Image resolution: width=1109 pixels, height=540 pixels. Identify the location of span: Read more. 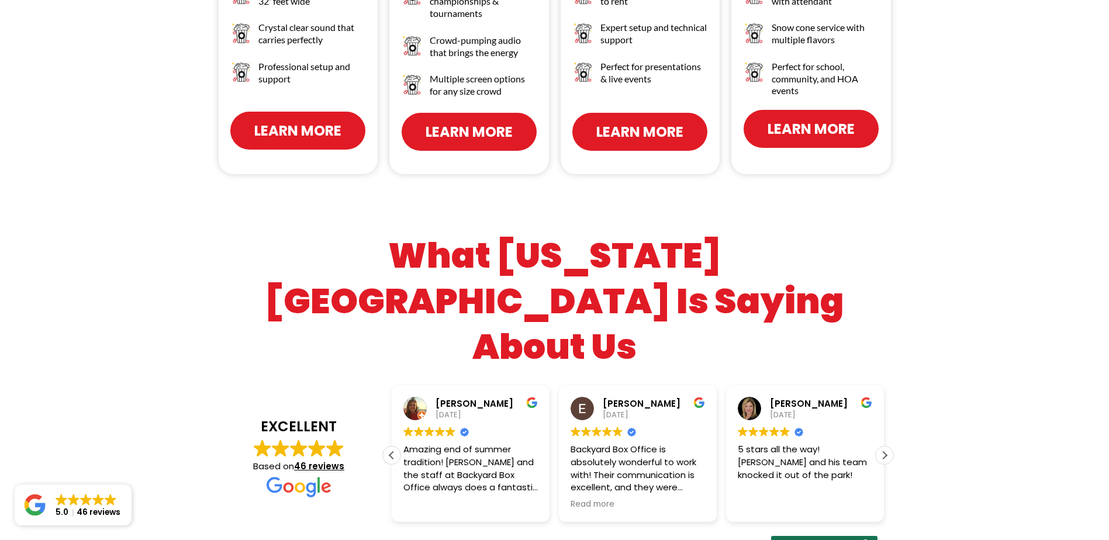
(592, 504).